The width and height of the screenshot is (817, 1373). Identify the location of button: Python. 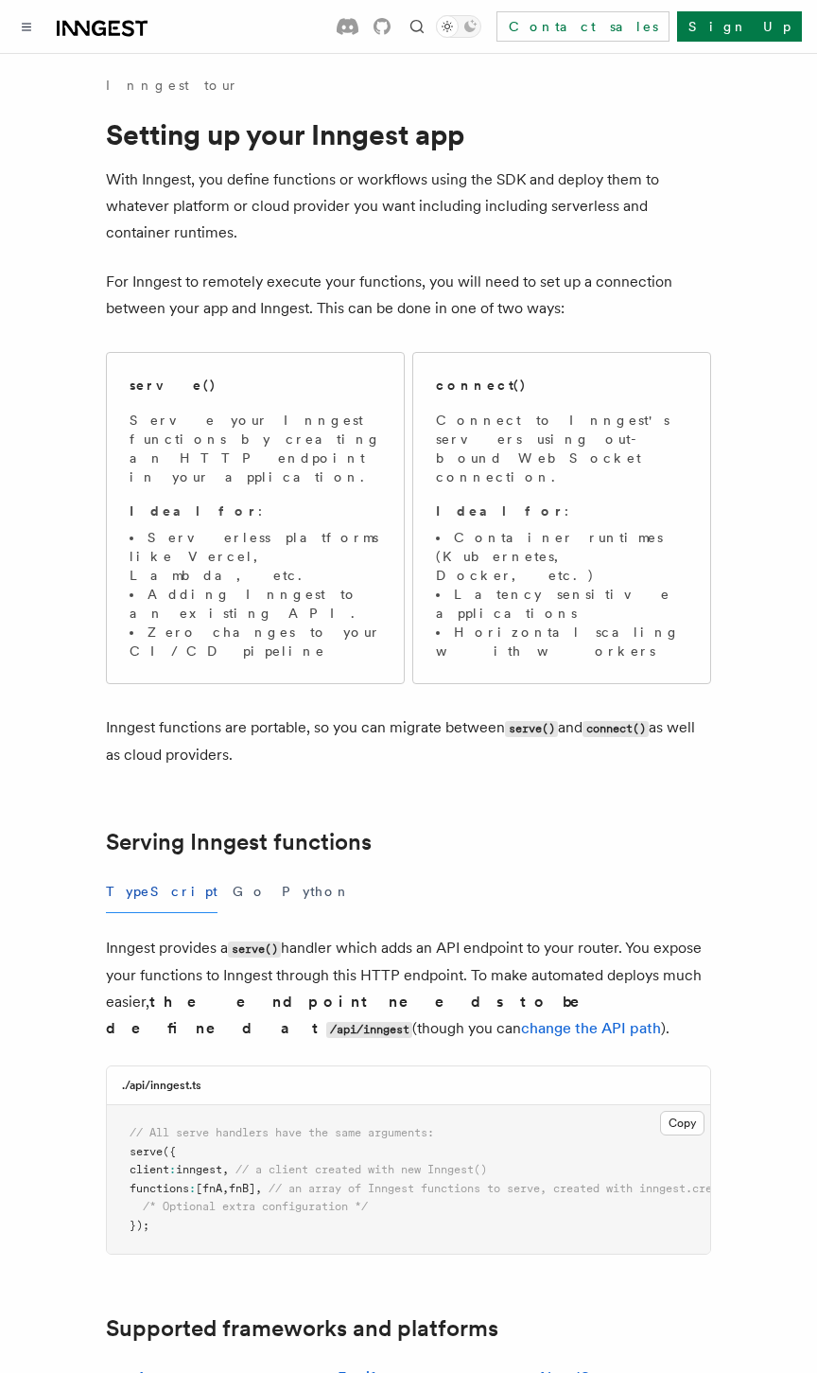
(316, 891).